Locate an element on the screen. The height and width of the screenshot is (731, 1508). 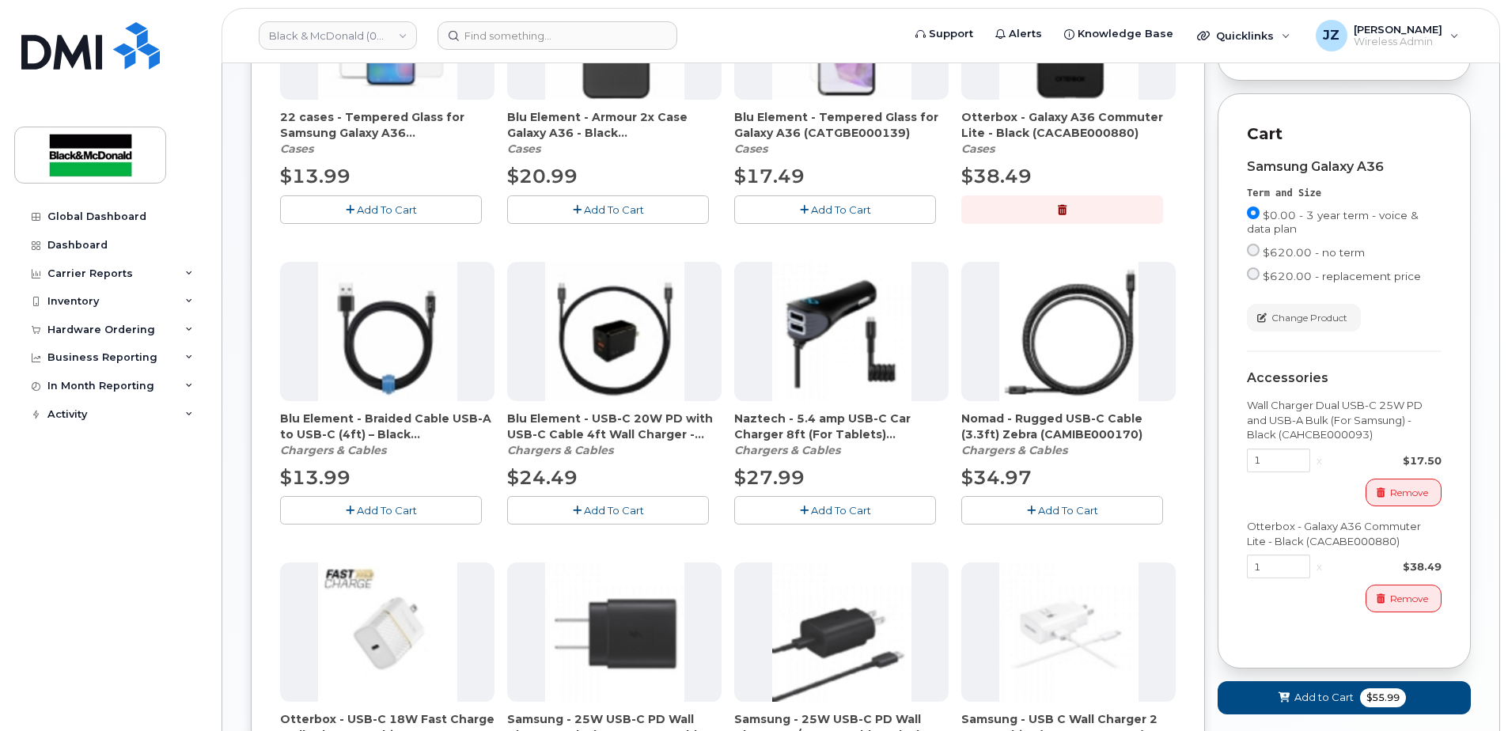
span: $34.97 is located at coordinates (996, 477).